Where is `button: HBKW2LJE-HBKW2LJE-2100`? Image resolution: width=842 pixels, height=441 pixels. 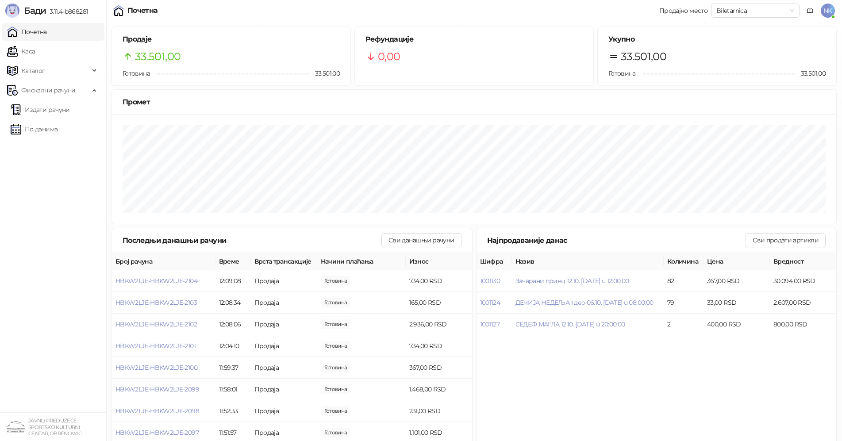
button: HBKW2LJE-HBKW2LJE-2100 is located at coordinates (156, 368).